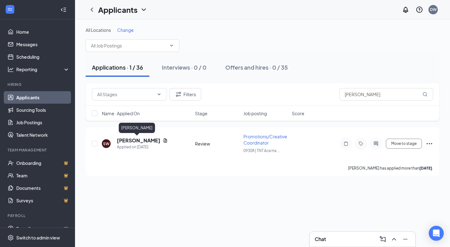 The height and width of the screenshot is (247, 450). I want to click on svg: MagnifyingGlass, so click(425, 94).